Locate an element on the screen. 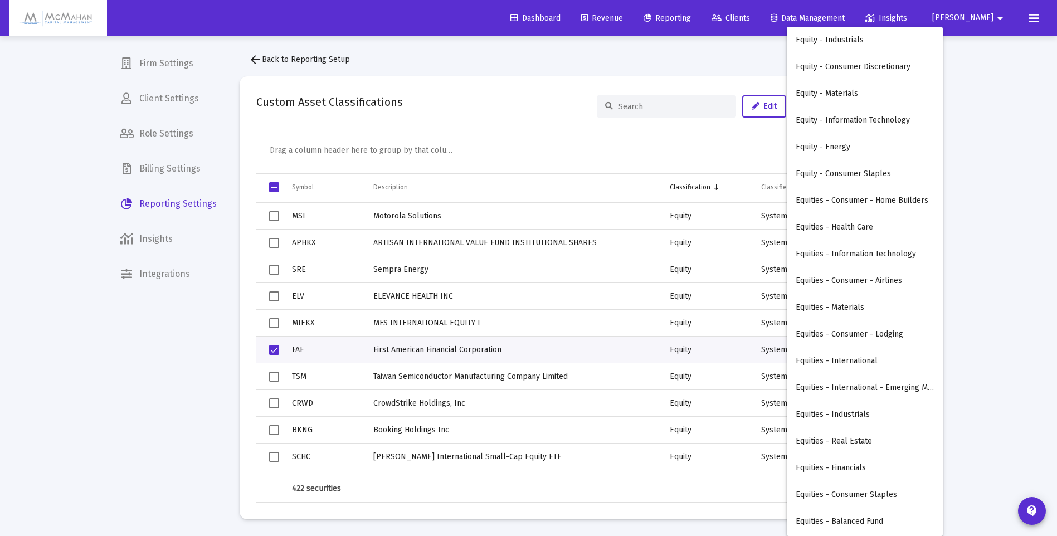 The width and height of the screenshot is (1057, 536). button: Equities - Consumer - Lodging is located at coordinates (865, 334).